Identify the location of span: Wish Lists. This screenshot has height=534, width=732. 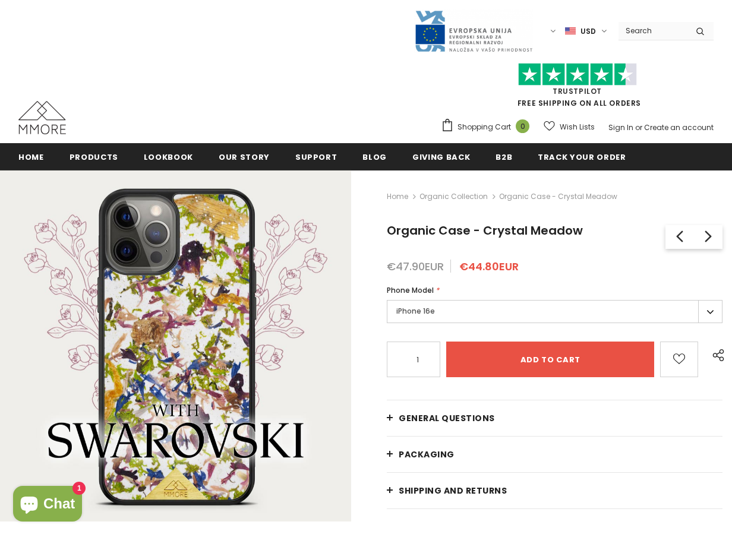
(577, 127).